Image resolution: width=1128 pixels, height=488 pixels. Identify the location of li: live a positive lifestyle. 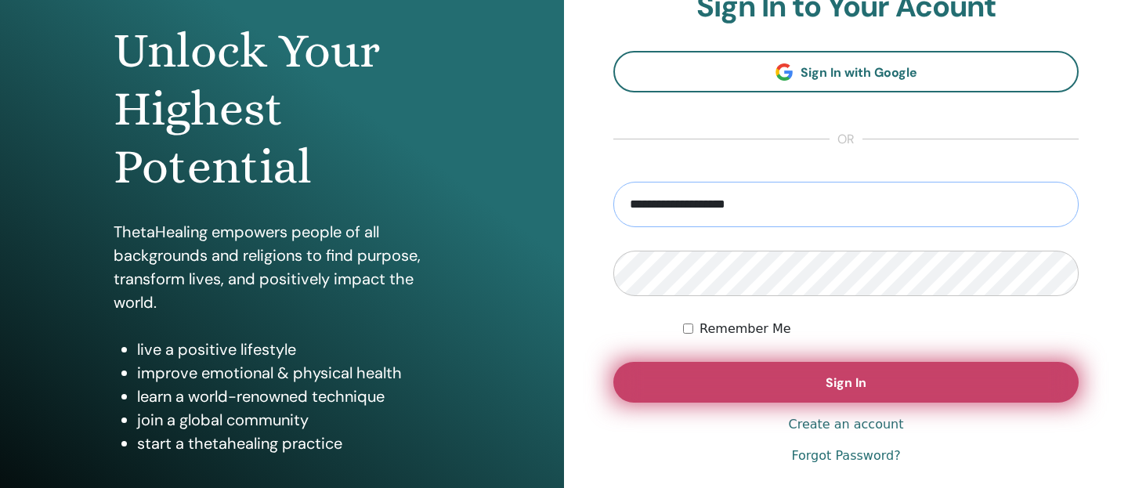
(294, 349).